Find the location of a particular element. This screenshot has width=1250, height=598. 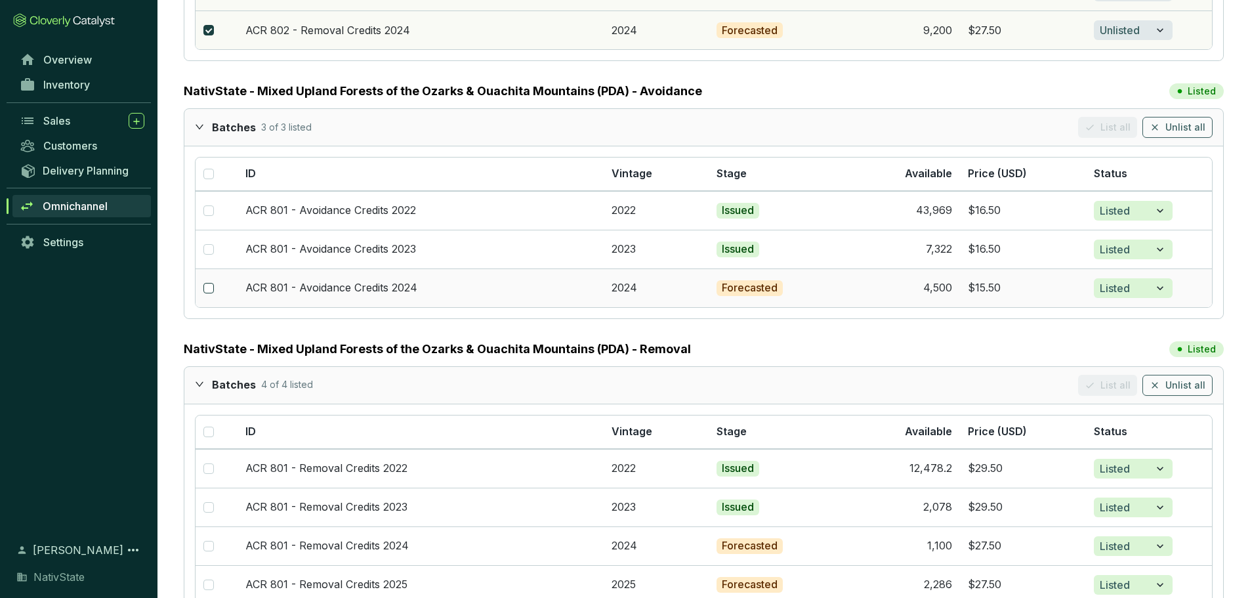

td: ACR 801 - Removal Credits 2023 is located at coordinates (421, 506).